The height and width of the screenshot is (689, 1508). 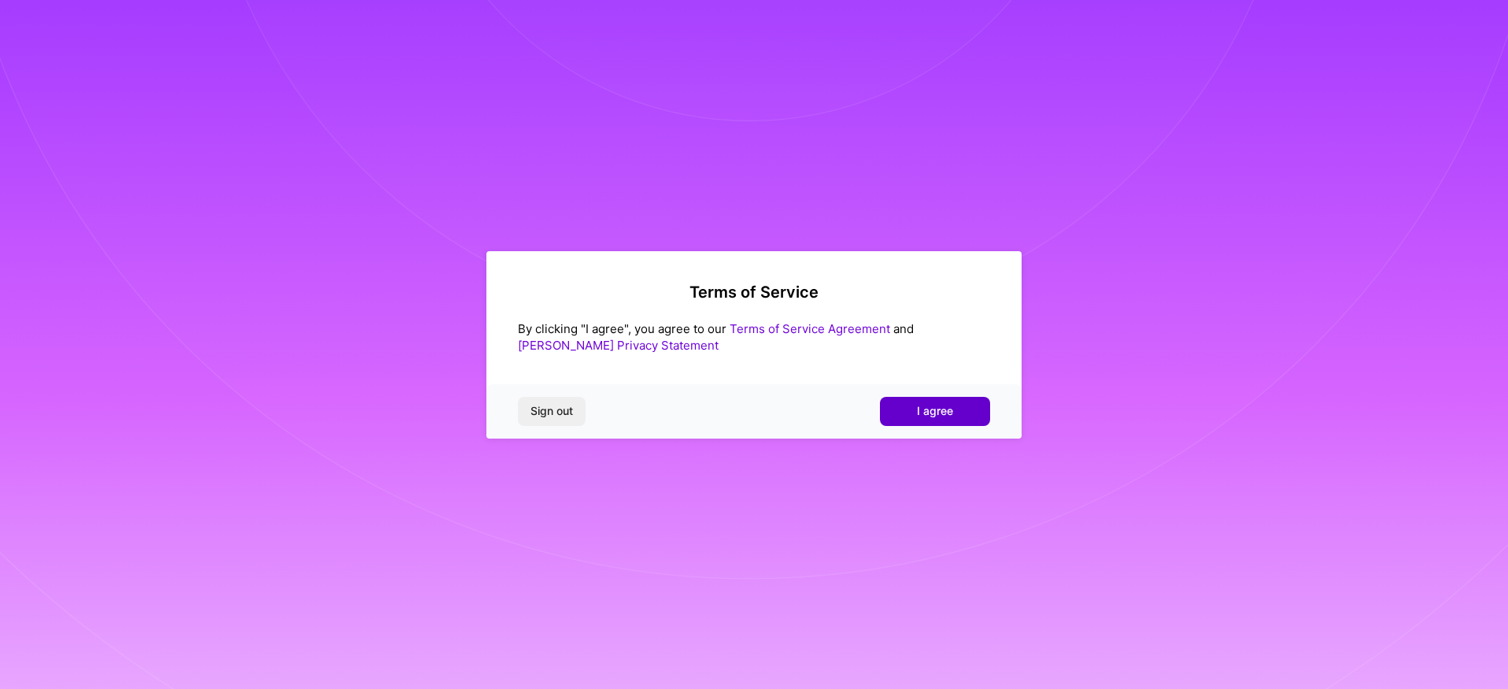 What do you see at coordinates (754, 292) in the screenshot?
I see `h2: Terms of Service` at bounding box center [754, 292].